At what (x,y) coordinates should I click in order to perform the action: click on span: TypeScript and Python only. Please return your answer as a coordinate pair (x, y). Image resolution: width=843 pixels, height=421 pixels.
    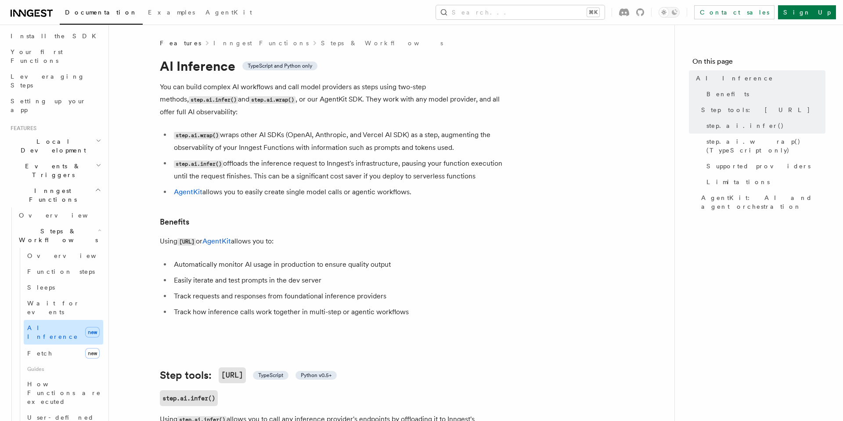
    Looking at the image, I should click on (280, 66).